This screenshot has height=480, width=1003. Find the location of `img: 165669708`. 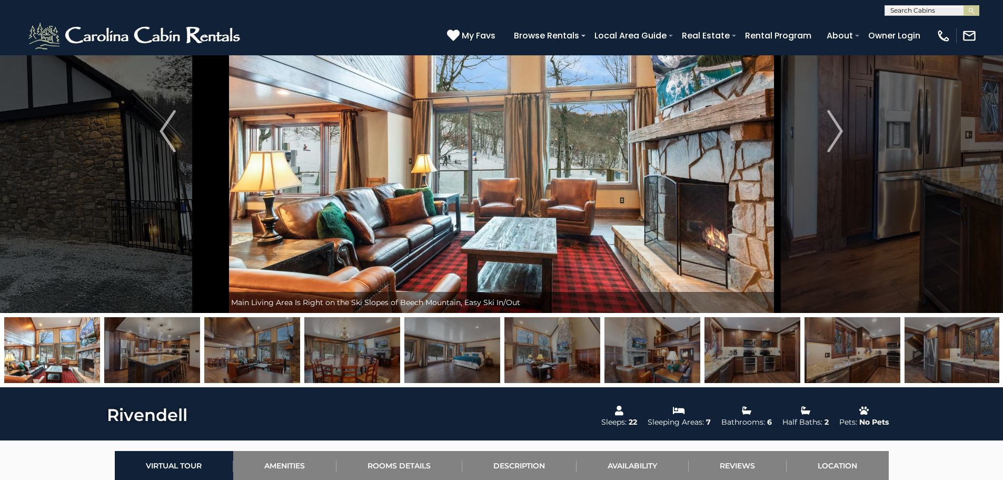

img: 165669708 is located at coordinates (552, 350).